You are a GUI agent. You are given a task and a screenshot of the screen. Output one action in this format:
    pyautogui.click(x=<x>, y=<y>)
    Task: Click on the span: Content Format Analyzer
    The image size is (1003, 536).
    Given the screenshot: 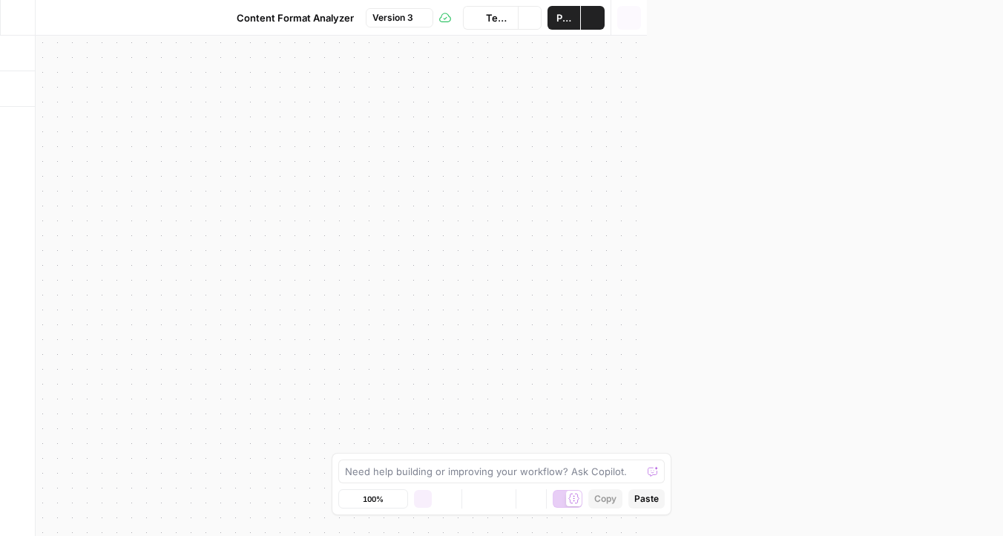 What is the action you would take?
    pyautogui.click(x=295, y=18)
    